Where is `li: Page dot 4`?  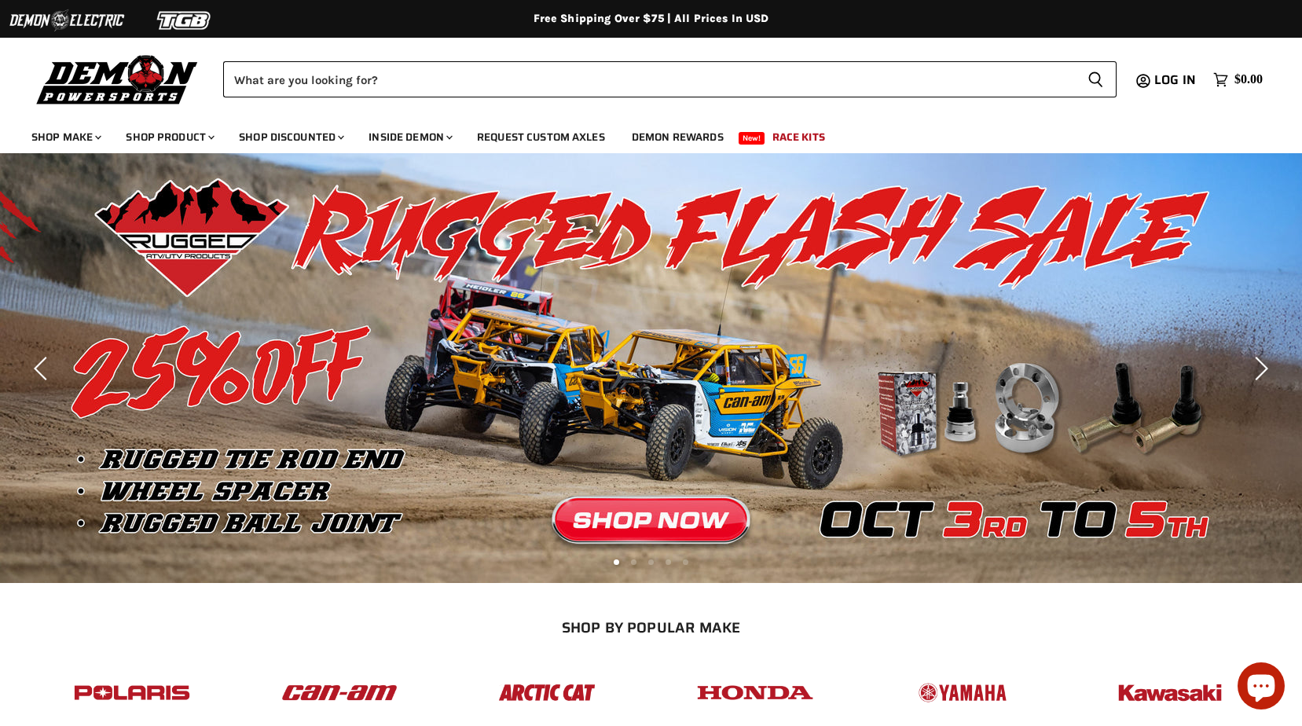 li: Page dot 4 is located at coordinates (668, 562).